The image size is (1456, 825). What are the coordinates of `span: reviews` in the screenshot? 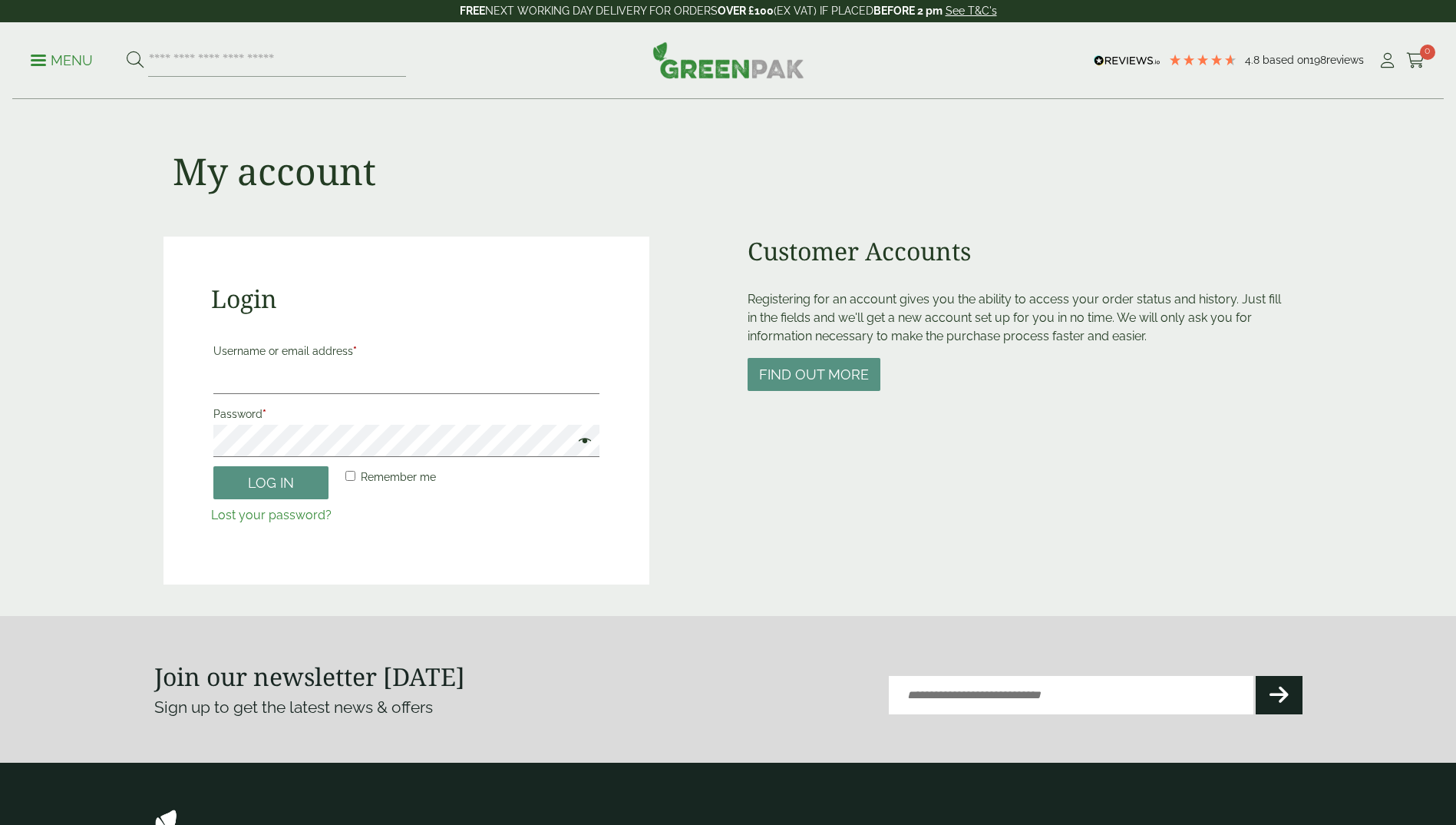 It's located at (1345, 60).